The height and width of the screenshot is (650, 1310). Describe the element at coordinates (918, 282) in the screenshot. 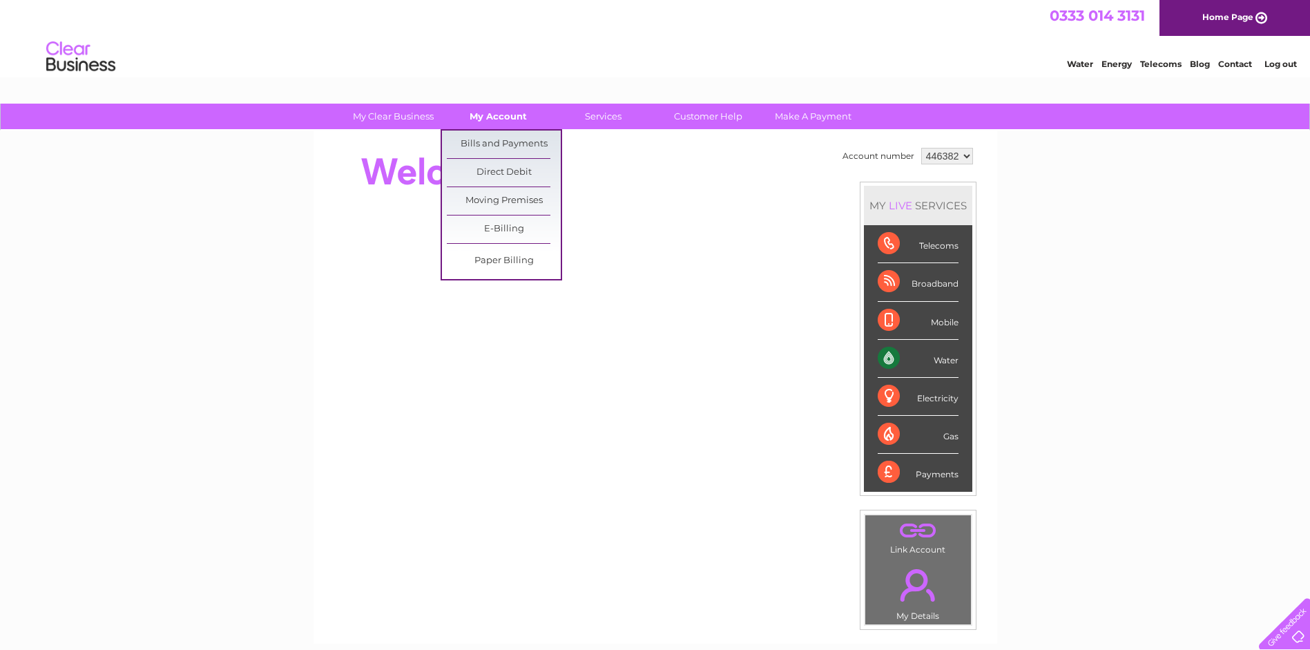

I see `div: Broadband` at that location.